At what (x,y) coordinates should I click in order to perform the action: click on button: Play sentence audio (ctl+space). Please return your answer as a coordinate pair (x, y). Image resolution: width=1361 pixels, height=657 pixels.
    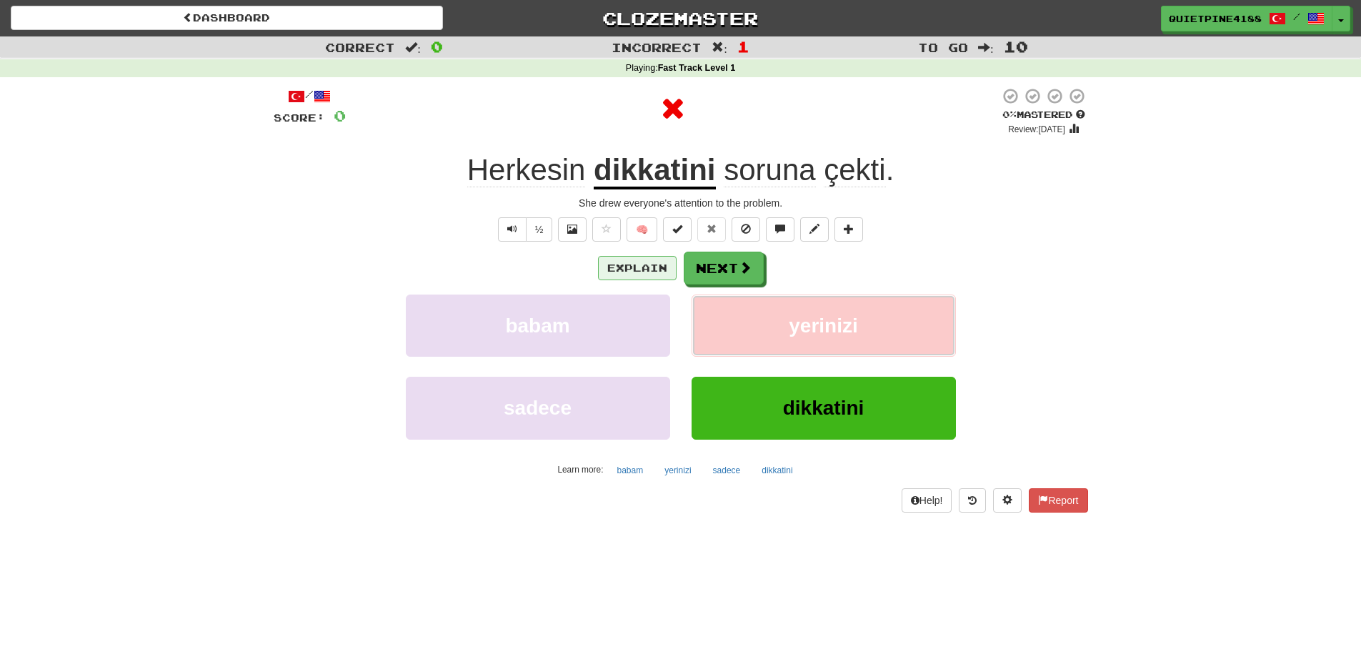
    Looking at the image, I should click on (512, 229).